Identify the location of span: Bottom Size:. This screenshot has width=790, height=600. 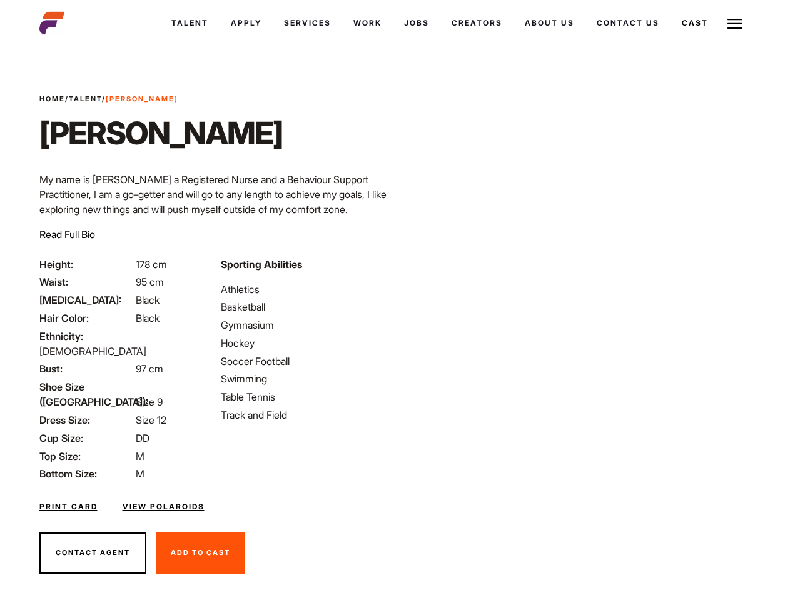
(86, 474).